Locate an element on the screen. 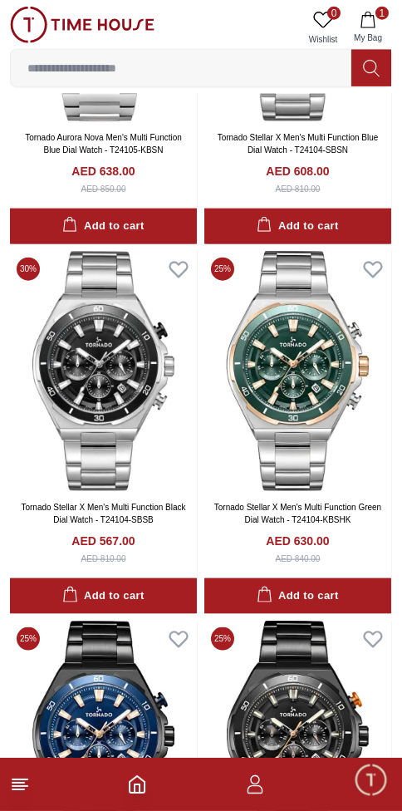 The width and height of the screenshot is (402, 811). img: Tornado Stellar X Men's Multi Function Green Dial Watch - T24104-KBSHK is located at coordinates (297, 371).